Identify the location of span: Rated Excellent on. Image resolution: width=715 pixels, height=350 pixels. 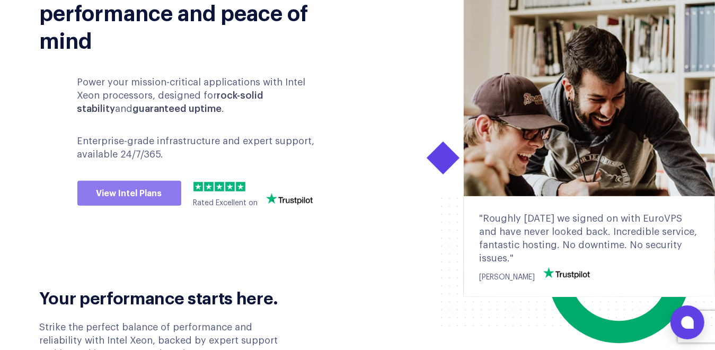
(226, 203).